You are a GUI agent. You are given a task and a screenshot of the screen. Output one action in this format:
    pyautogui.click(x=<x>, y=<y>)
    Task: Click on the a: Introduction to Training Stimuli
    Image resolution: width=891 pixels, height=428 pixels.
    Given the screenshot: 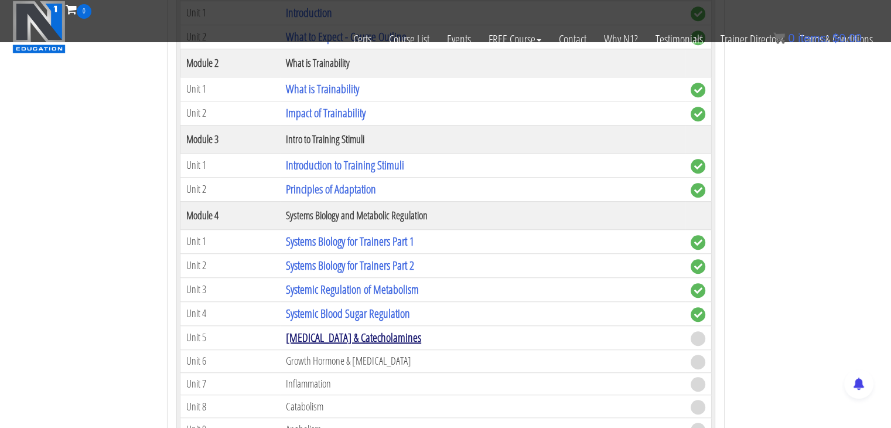 What is the action you would take?
    pyautogui.click(x=345, y=165)
    